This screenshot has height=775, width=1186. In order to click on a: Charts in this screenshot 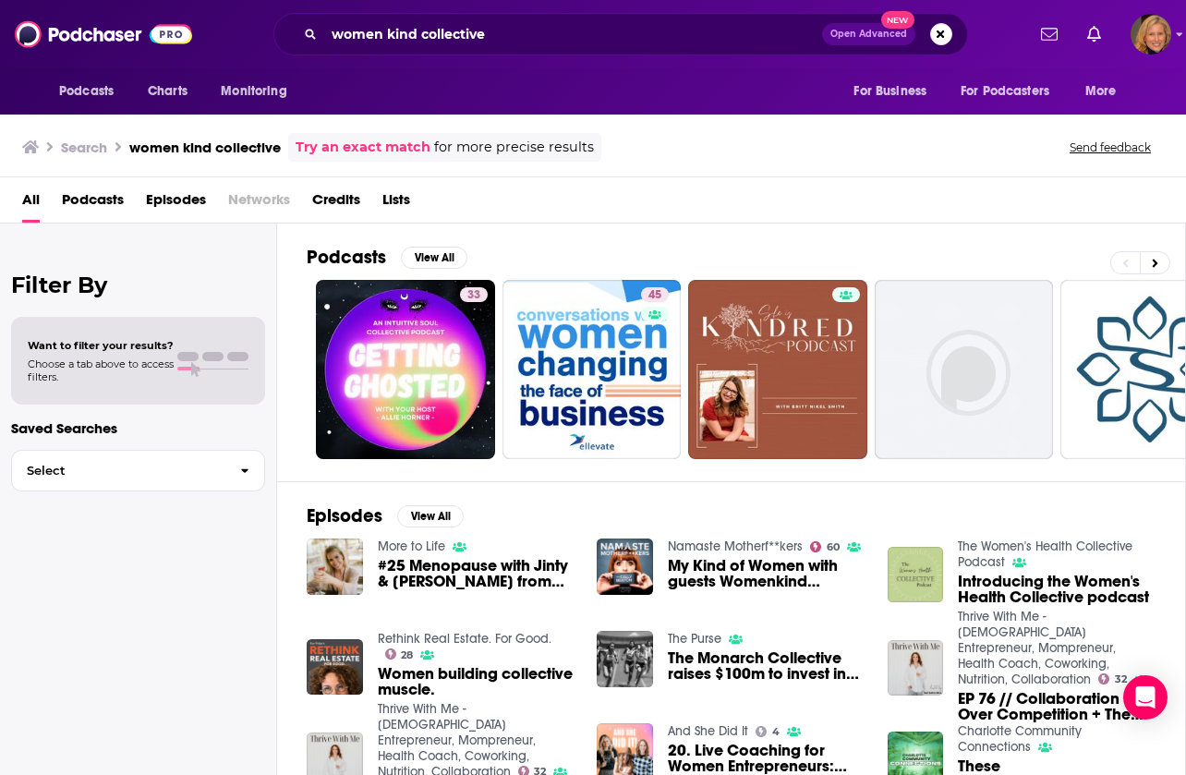, I will do `click(167, 91)`.